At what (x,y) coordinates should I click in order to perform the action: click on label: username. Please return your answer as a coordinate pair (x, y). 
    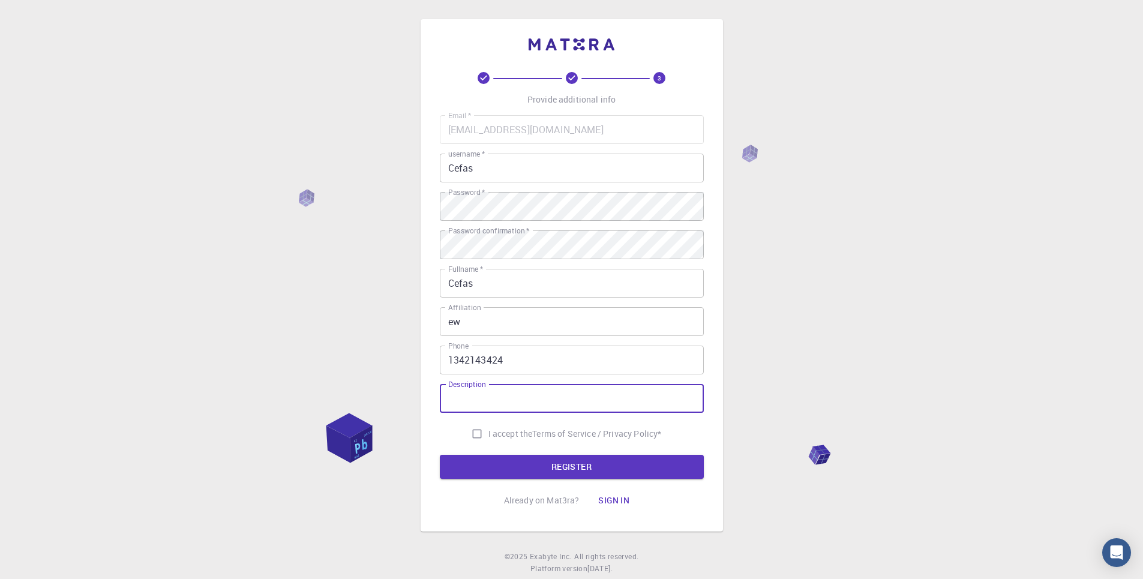
    Looking at the image, I should click on (466, 154).